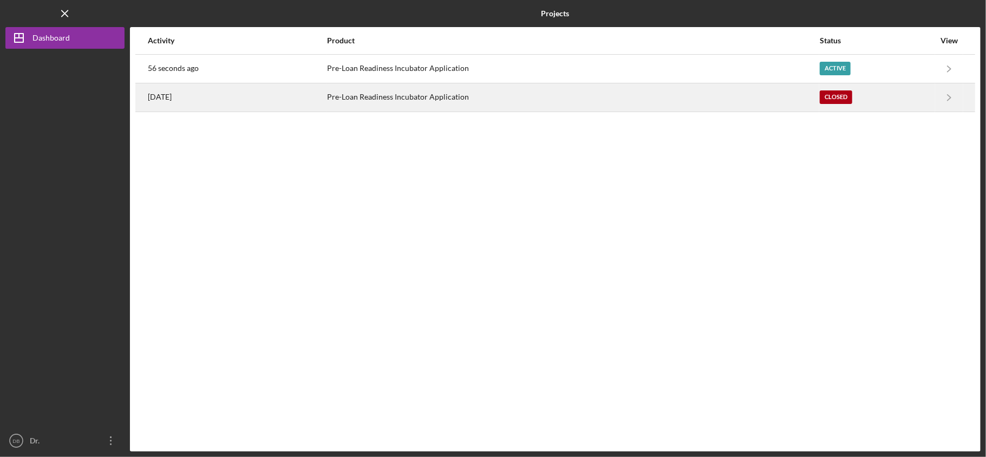 The width and height of the screenshot is (986, 457). What do you see at coordinates (51, 39) in the screenshot?
I see `div: Dashboard` at bounding box center [51, 39].